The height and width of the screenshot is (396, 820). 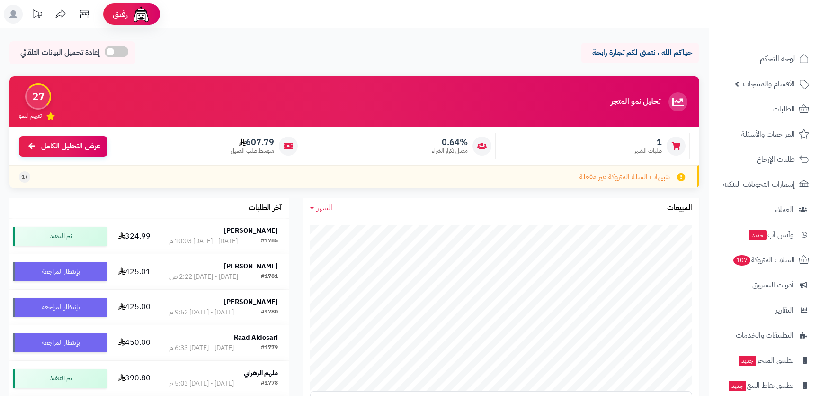 What do you see at coordinates (742, 260) in the screenshot?
I see `span: 107` at bounding box center [742, 260].